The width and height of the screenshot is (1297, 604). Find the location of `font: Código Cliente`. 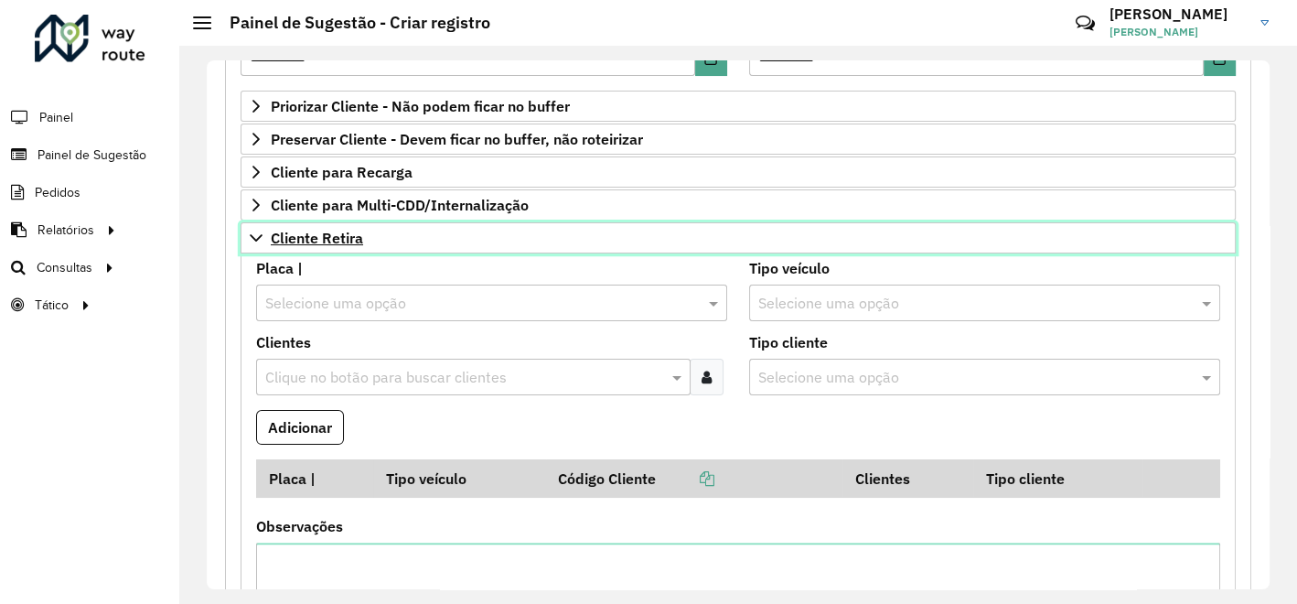

font: Código Cliente is located at coordinates (606, 478).